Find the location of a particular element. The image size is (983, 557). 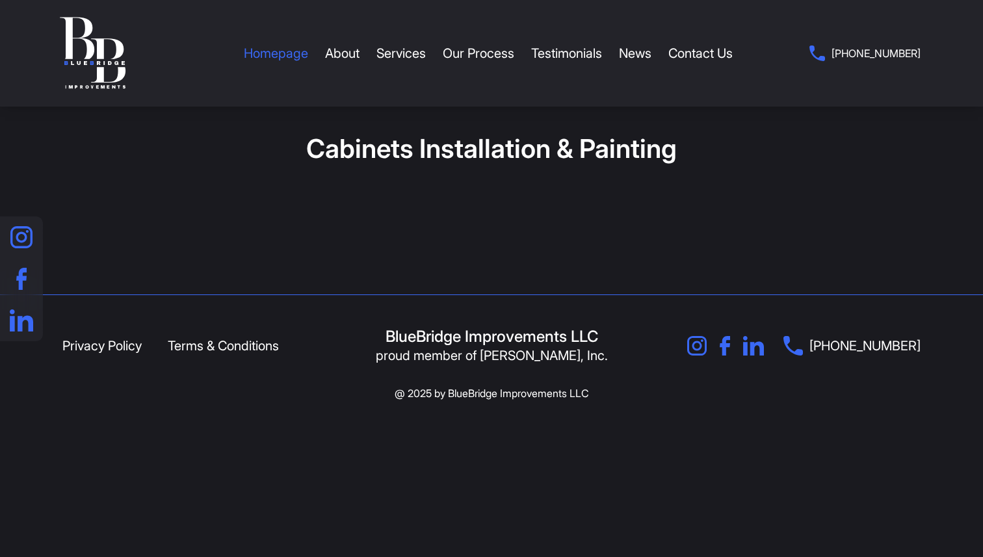

a: Testimonials is located at coordinates (566, 53).